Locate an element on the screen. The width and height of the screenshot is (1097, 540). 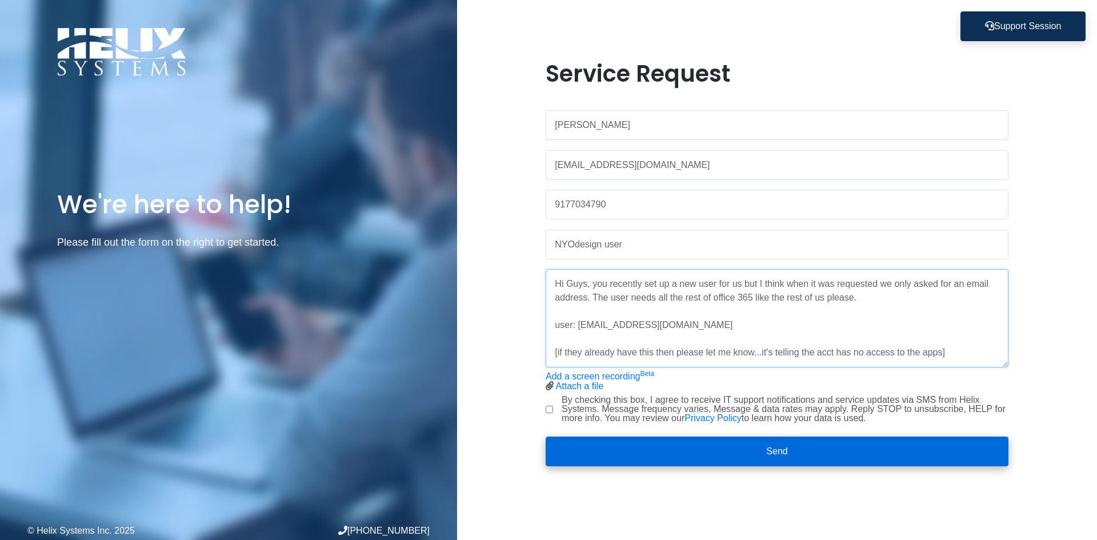
input: Name is located at coordinates (777, 125).